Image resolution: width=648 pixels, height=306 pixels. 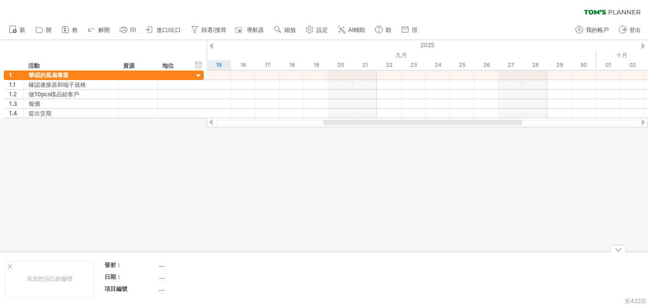 I want to click on div: 1.2, so click(x=16, y=94).